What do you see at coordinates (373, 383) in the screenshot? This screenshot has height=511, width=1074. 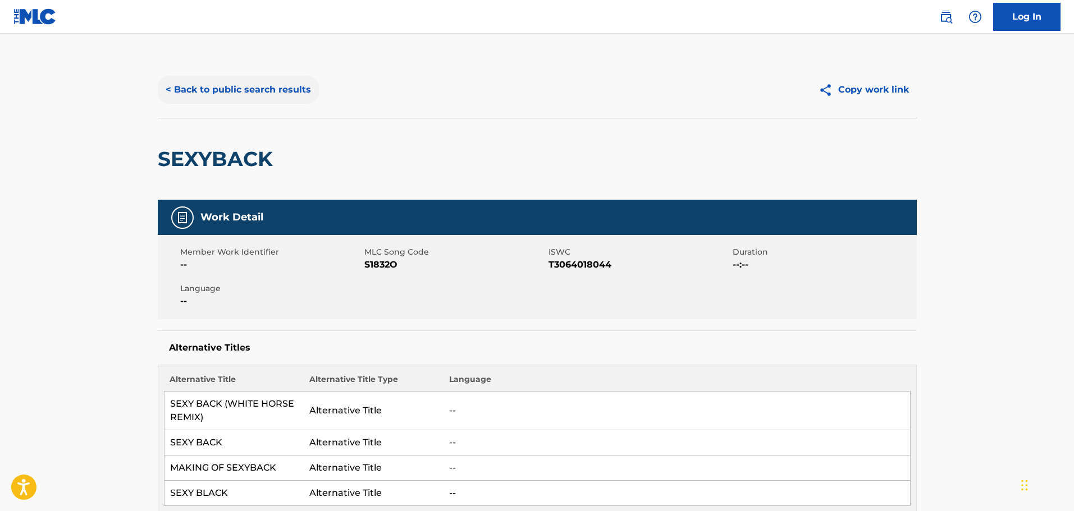 I see `th: Alternative Title Type` at bounding box center [373, 383].